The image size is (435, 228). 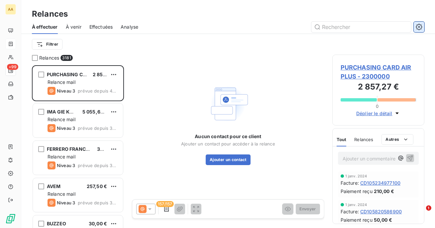 I want to click on img: Empty state, so click(x=228, y=104).